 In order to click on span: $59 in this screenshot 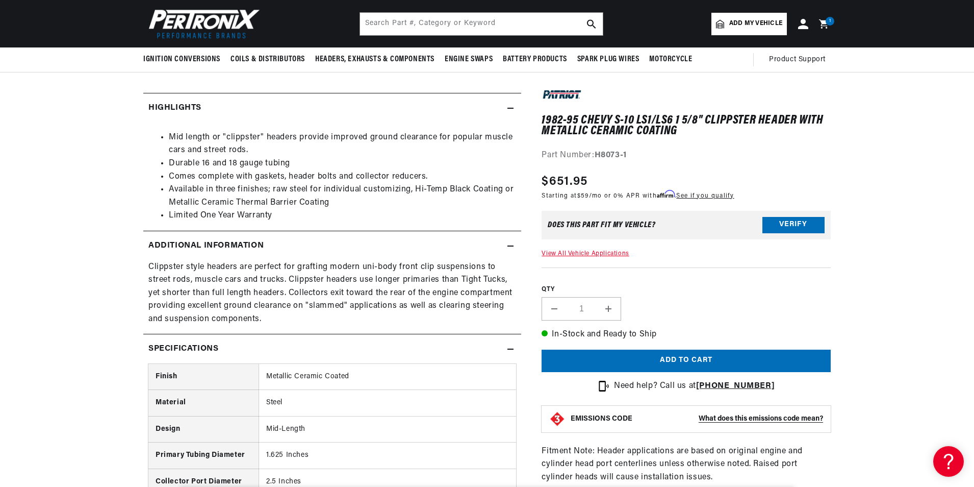, I will do `click(583, 196)`.